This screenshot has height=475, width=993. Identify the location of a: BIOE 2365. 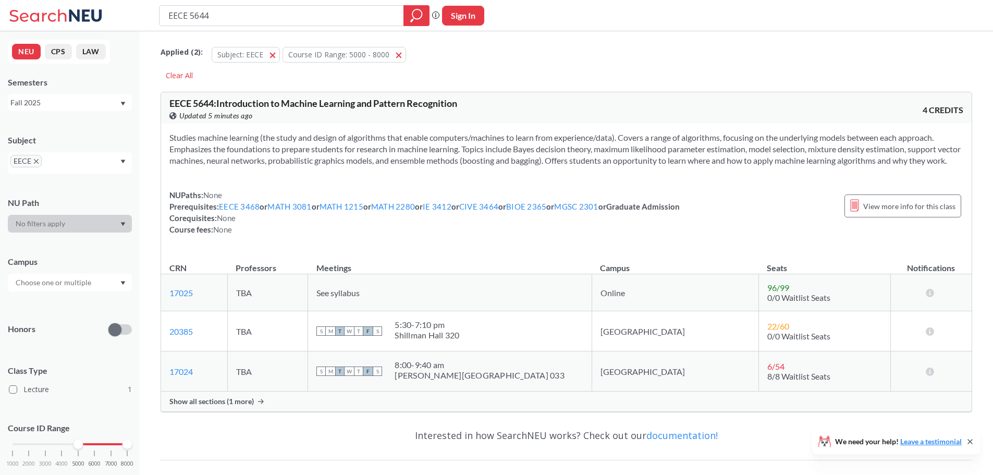
(526, 206).